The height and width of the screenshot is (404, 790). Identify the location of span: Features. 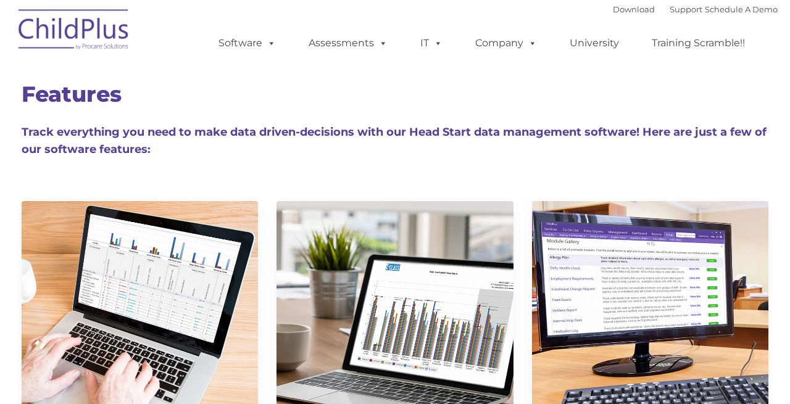
(72, 94).